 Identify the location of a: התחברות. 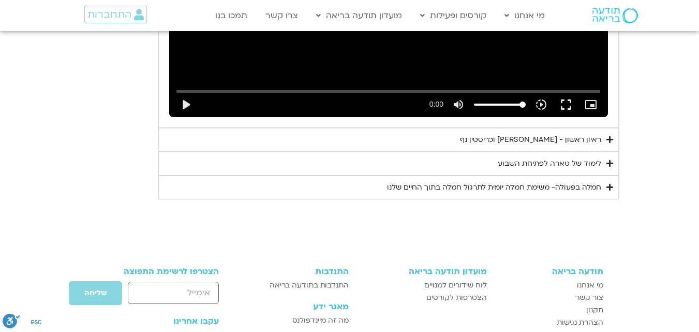
(115, 14).